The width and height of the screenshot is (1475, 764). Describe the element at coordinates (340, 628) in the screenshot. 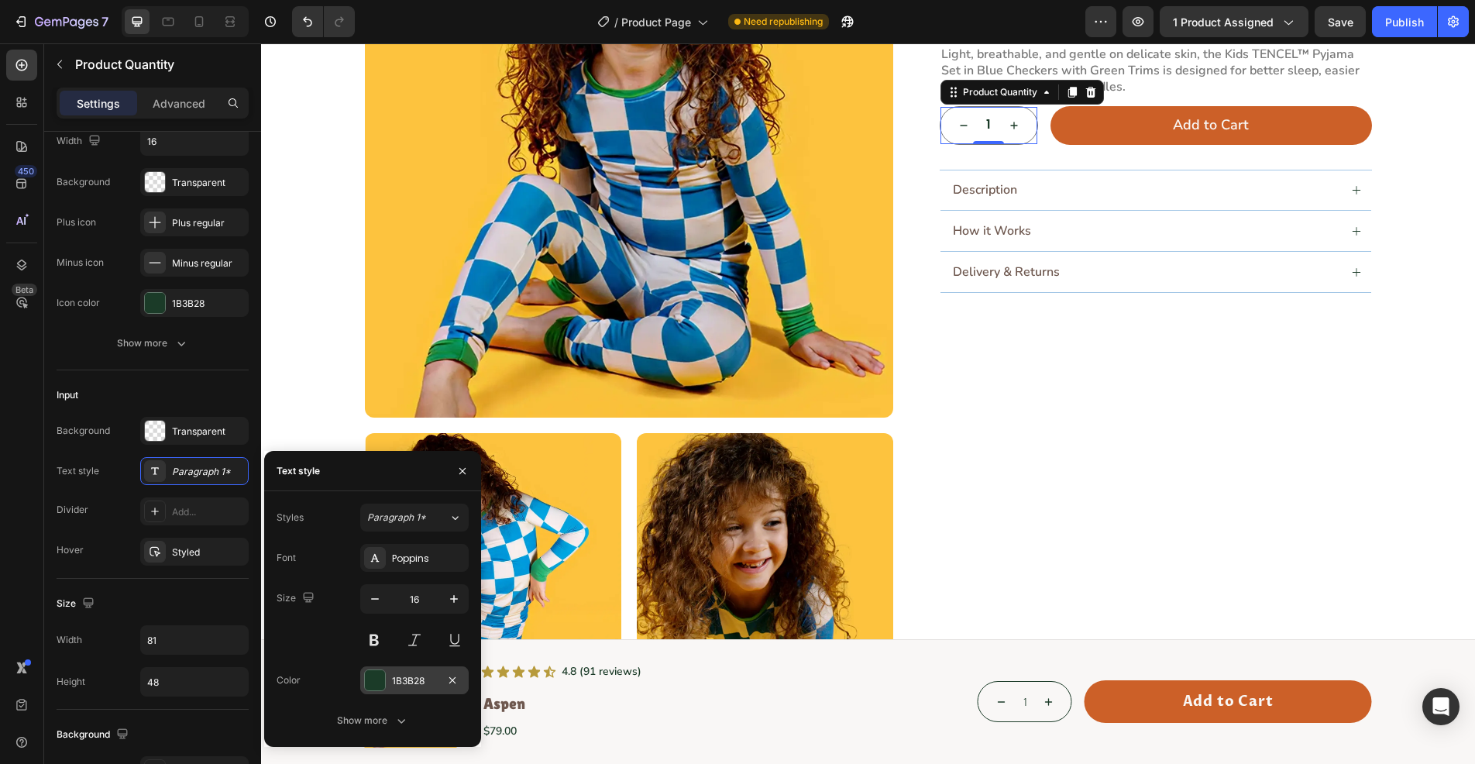

I see `p: 4.8 (91 reviews)` at that location.